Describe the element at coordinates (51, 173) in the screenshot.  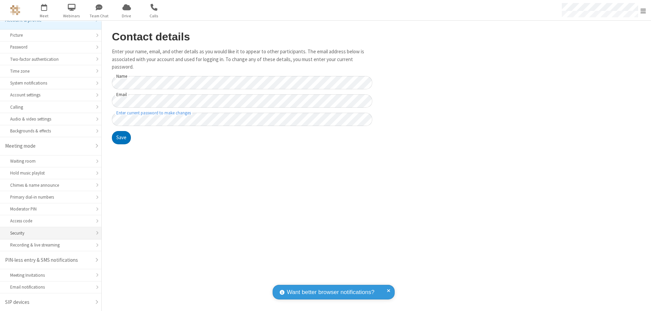
I see `div: Hold music playlist` at that location.